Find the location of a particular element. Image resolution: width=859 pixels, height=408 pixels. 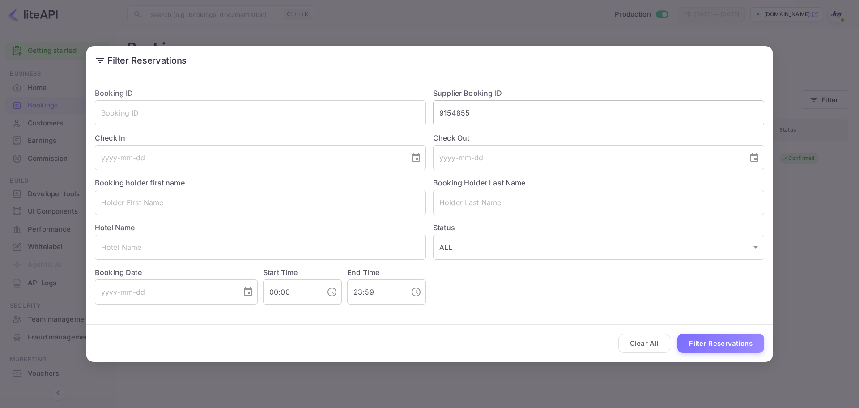

label: End Time is located at coordinates (363, 272).